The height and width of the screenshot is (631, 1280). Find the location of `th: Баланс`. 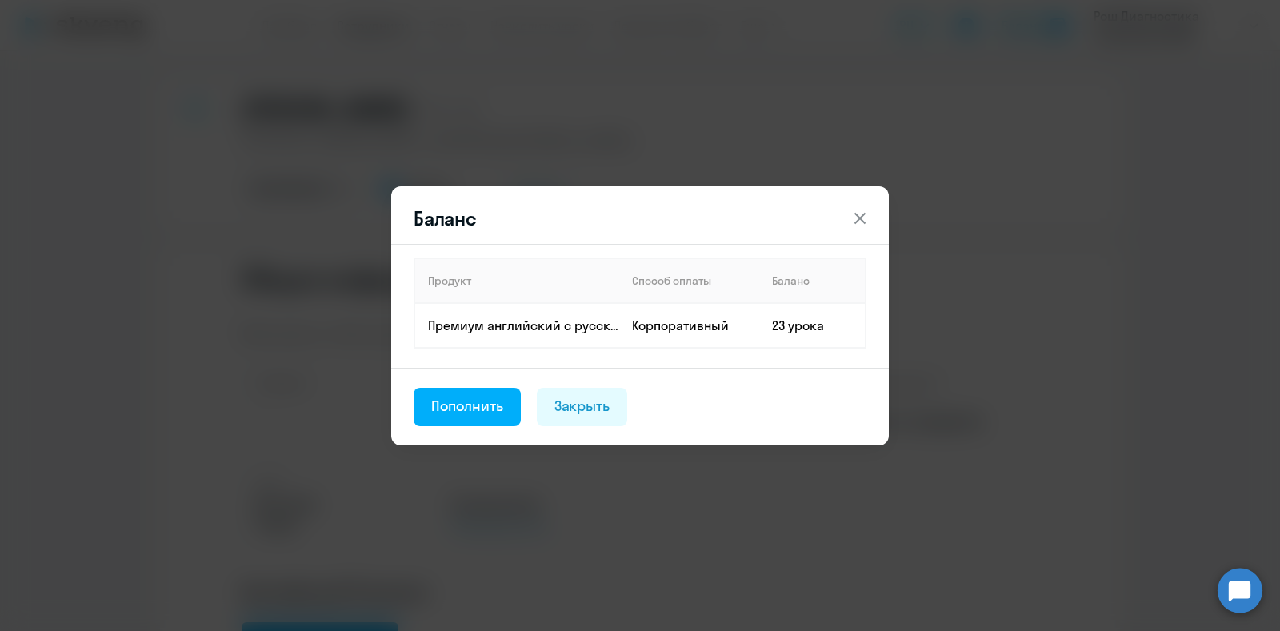

th: Баланс is located at coordinates (812, 281).